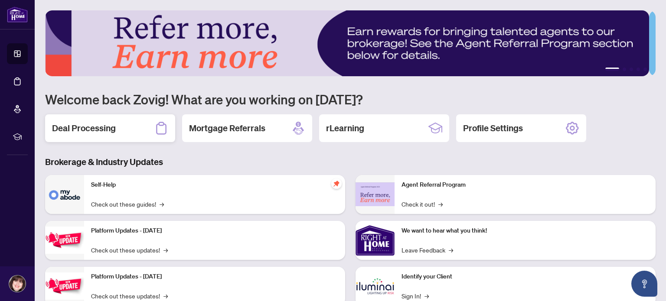 This screenshot has width=666, height=301. What do you see at coordinates (128, 204) in the screenshot?
I see `a: Check out these guides!→` at bounding box center [128, 204].